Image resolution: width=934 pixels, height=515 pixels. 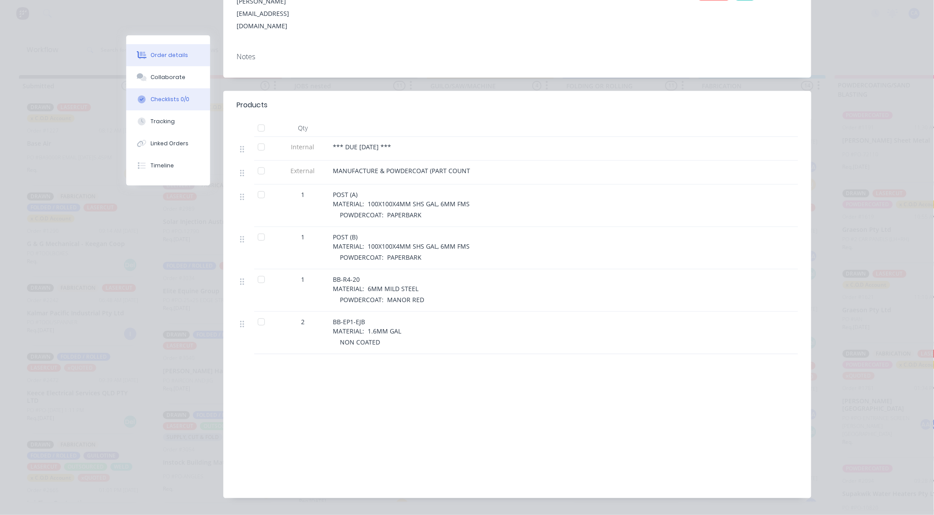 I want to click on button: Linked Orders, so click(x=168, y=144).